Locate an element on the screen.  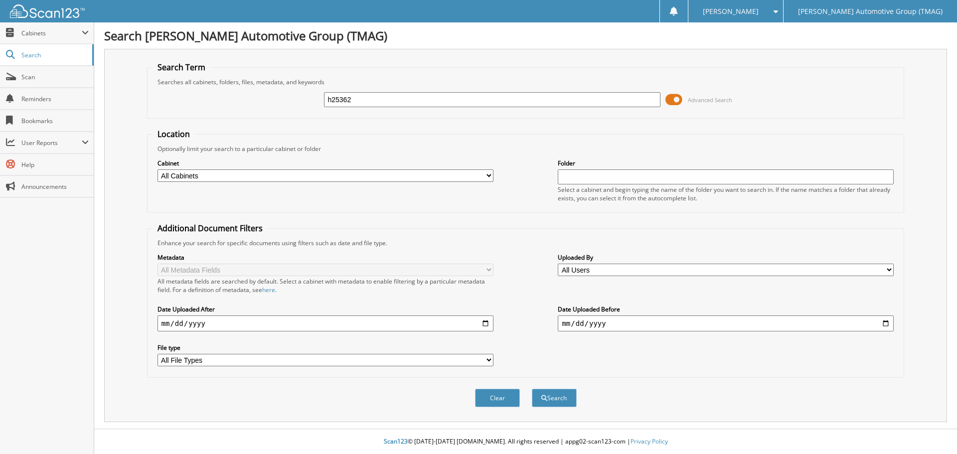
div: Optionally limit your search to a particular cabinet or folder is located at coordinates (526, 149).